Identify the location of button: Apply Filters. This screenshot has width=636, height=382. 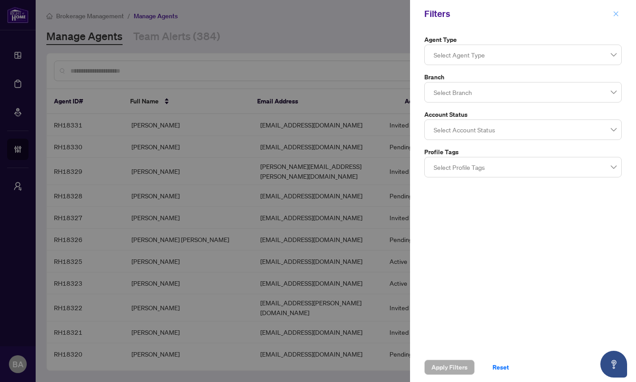
(449, 367).